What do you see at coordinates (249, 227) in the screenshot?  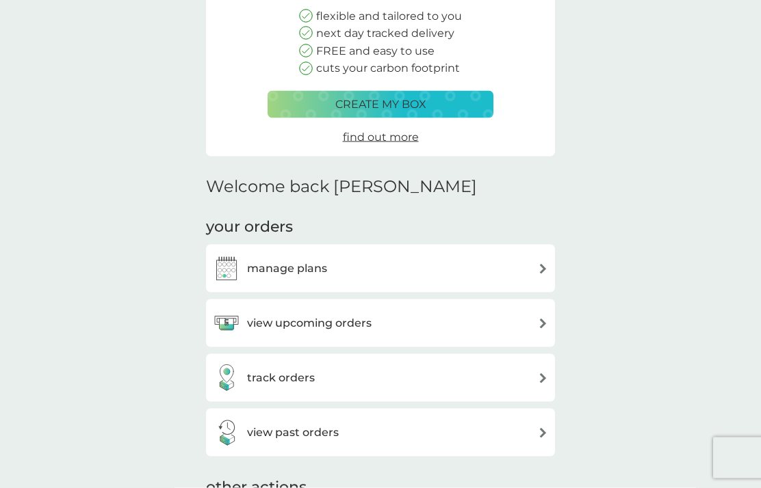 I see `h3: your orders` at bounding box center [249, 227].